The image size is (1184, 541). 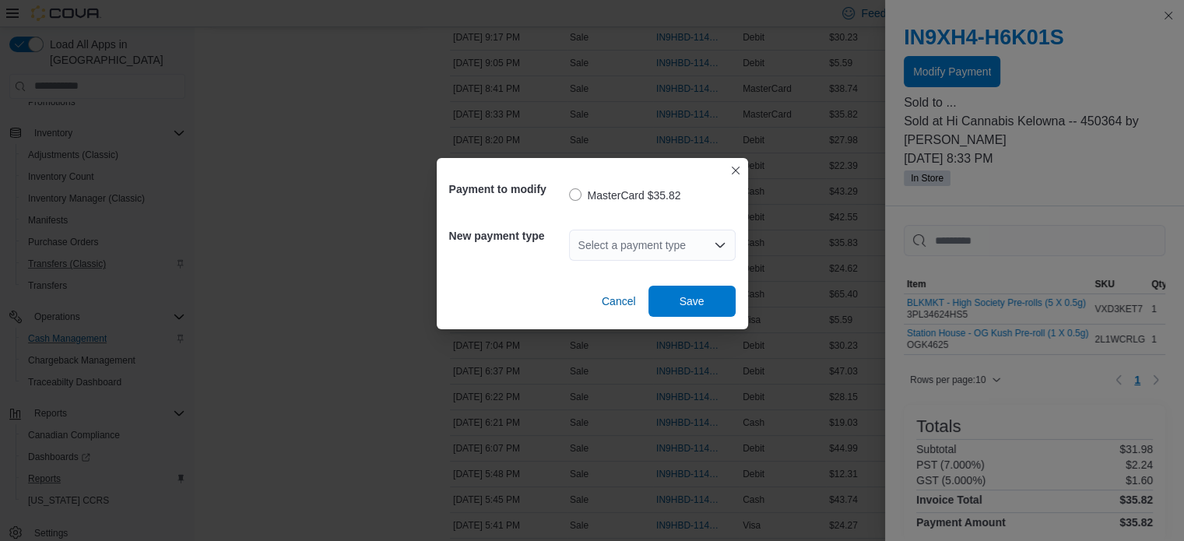 What do you see at coordinates (692, 301) in the screenshot?
I see `button: Save` at bounding box center [692, 301].